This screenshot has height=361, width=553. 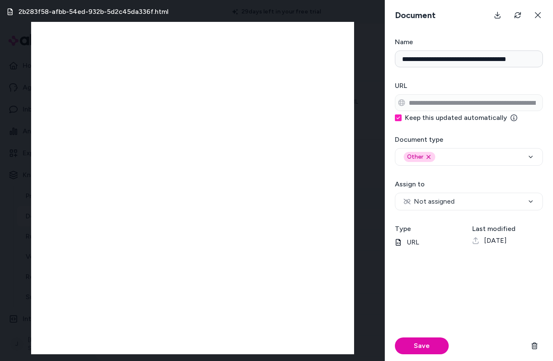 What do you see at coordinates (93, 12) in the screenshot?
I see `h3: 2b283f58-afbb-54ed-932b-5d2c45da336f.html` at bounding box center [93, 12].